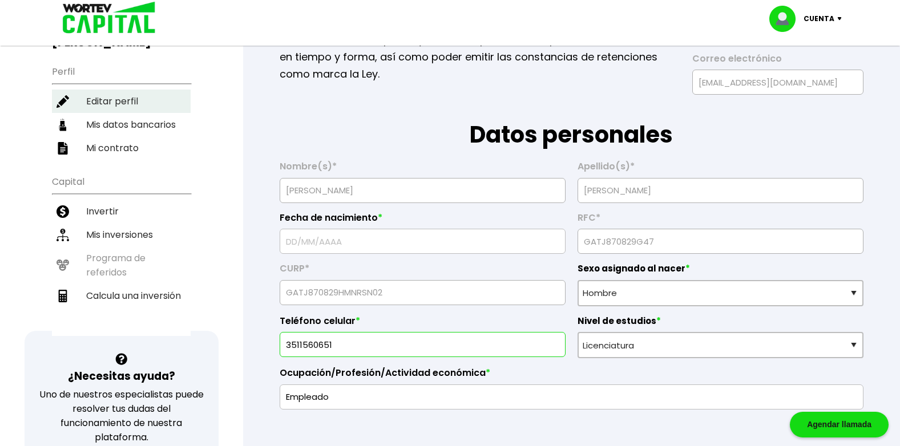 This screenshot has width=900, height=446. What do you see at coordinates (121, 124) in the screenshot?
I see `li: Mis datos bancarios` at bounding box center [121, 124].